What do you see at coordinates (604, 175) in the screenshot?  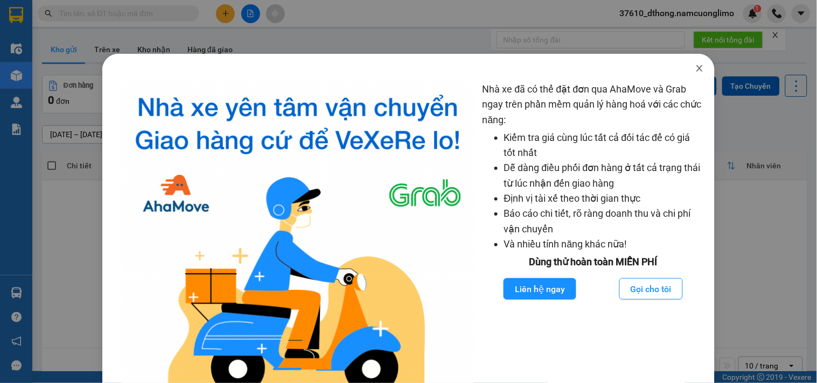 I see `li: Dễ dàng điều phối đơn hàng ở tất cả trạng thái từ lúc nhận đến giao hàng` at bounding box center [604, 175].